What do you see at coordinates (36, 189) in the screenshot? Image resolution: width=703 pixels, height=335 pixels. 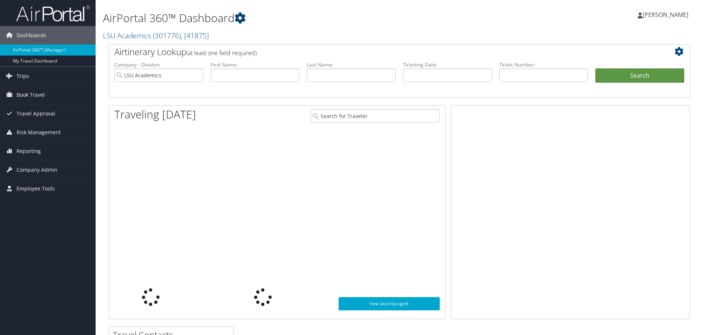 I see `span: Employee Tools` at bounding box center [36, 189].